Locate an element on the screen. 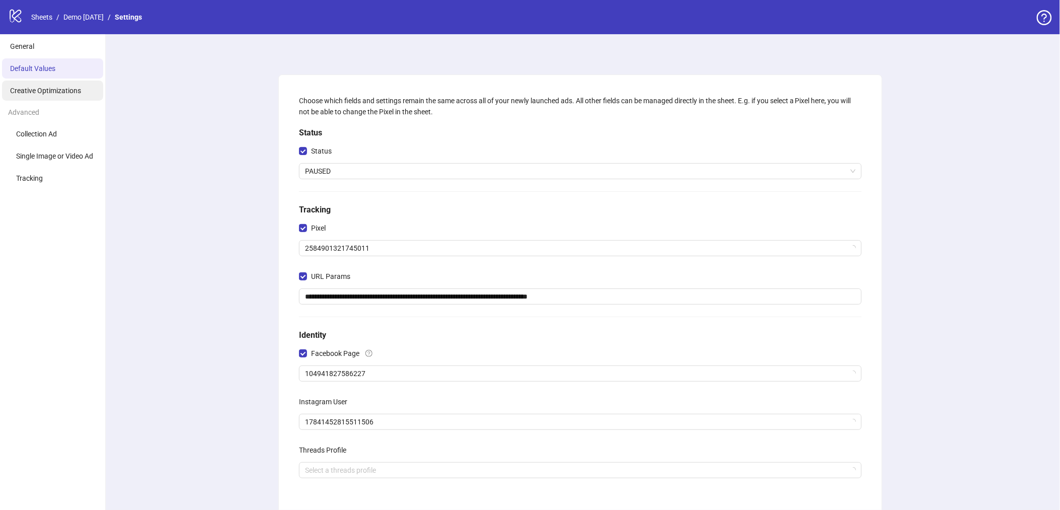  span: Pixel is located at coordinates (318, 228).